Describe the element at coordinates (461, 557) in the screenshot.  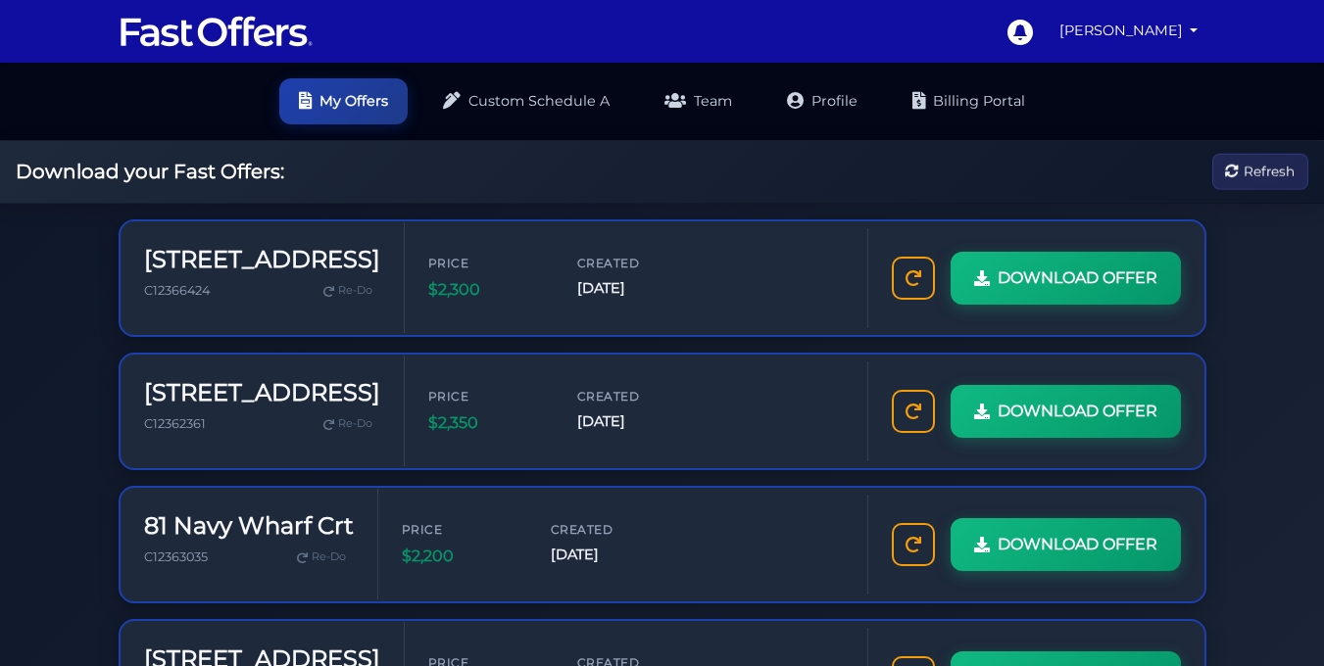
I see `span: $2,200` at that location.